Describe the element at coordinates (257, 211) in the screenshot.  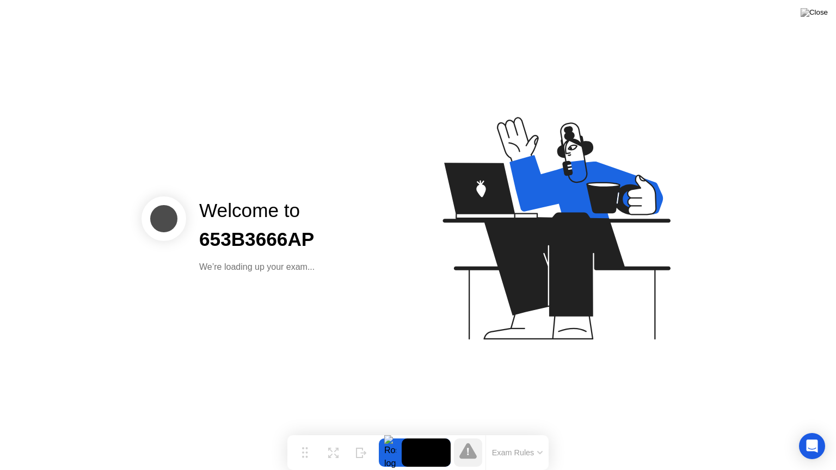
I see `div: Welcome to` at that location.